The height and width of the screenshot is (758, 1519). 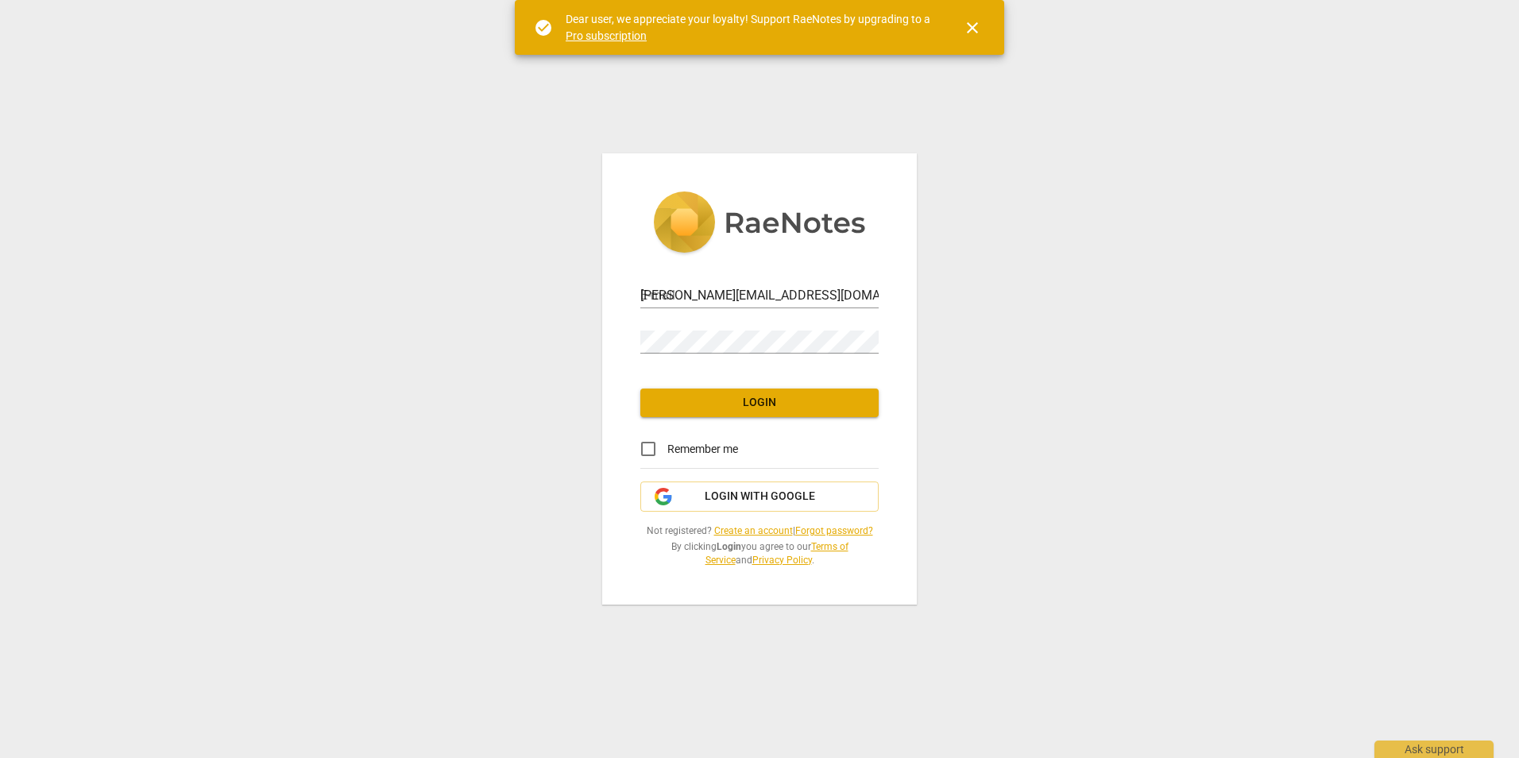 What do you see at coordinates (729, 547) in the screenshot?
I see `b: Login` at bounding box center [729, 547].